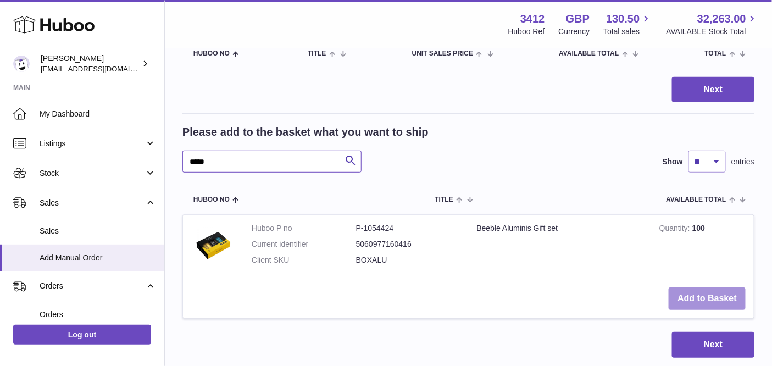  I want to click on h2: Please add to the basket what you want to ship, so click(306, 132).